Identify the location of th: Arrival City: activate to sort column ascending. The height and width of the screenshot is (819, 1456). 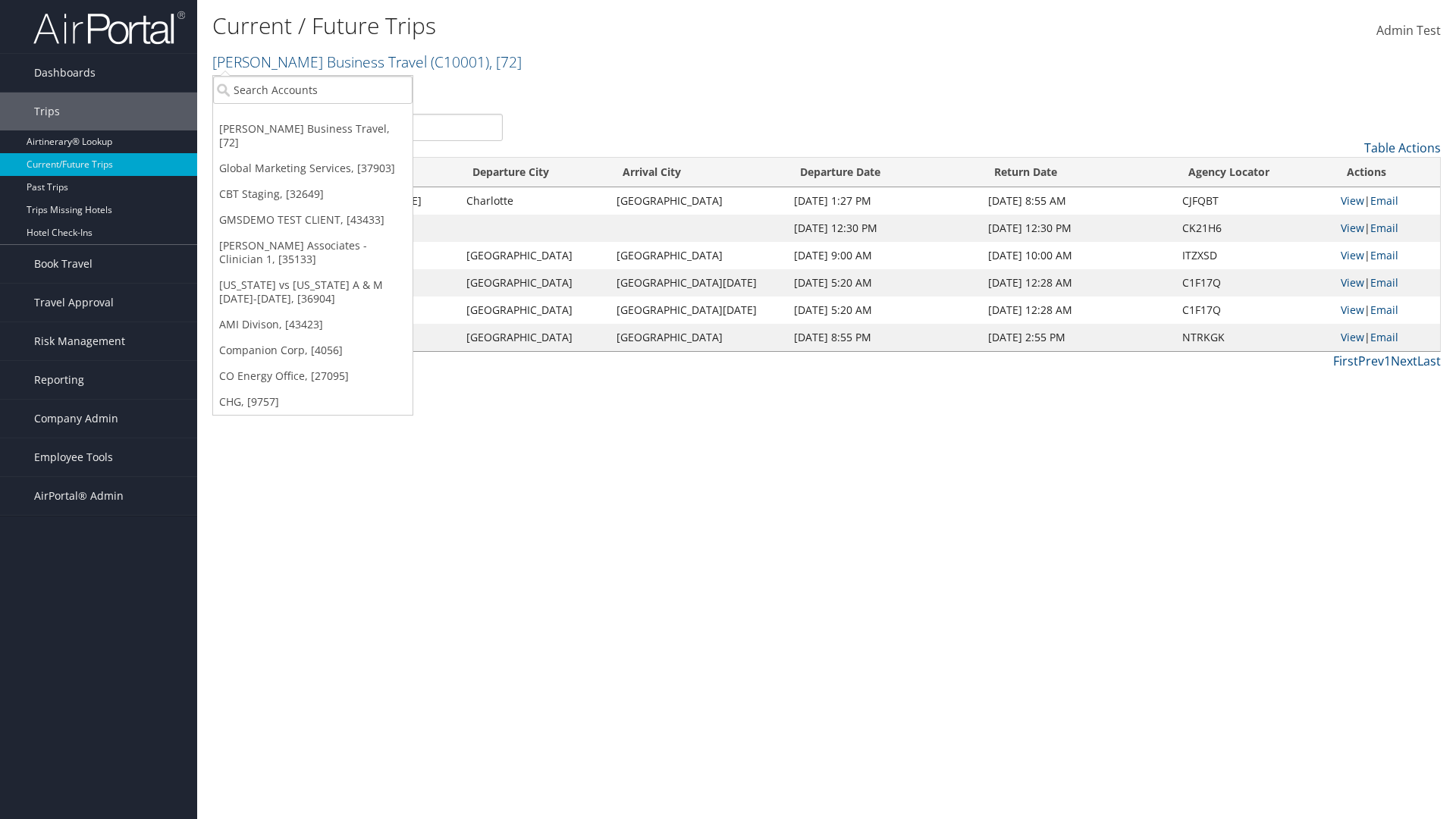
(697, 172).